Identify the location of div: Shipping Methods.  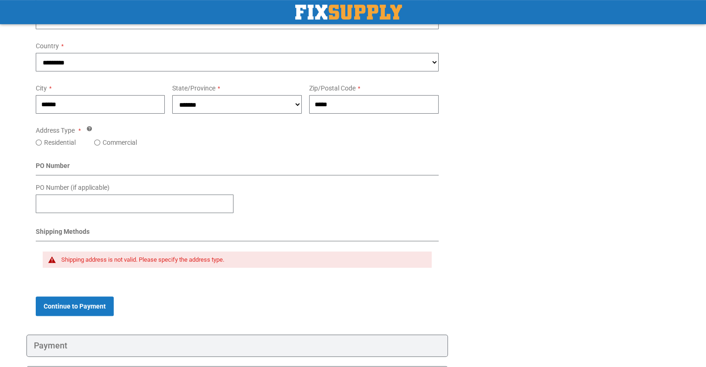
(237, 234).